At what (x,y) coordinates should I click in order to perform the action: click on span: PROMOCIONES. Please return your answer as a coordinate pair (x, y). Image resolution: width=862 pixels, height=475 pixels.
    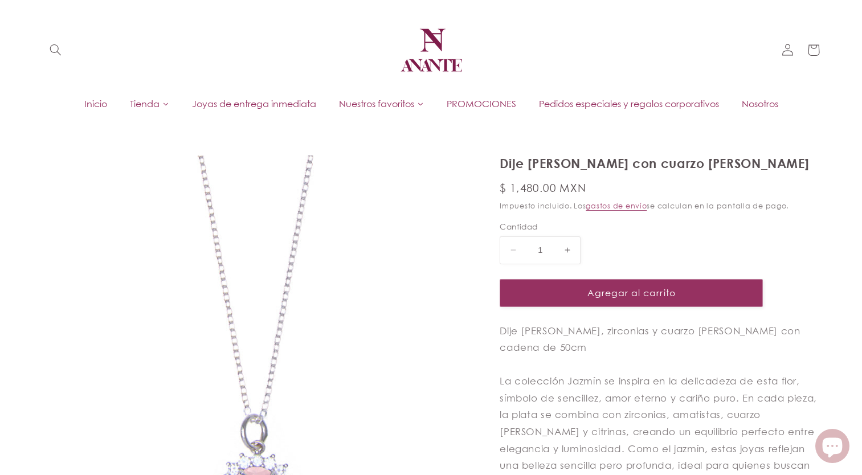
    Looking at the image, I should click on (481, 104).